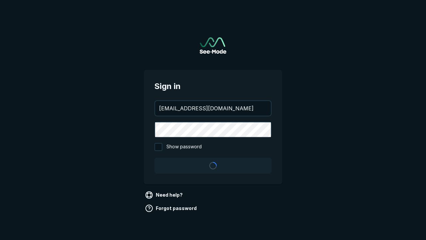 Image resolution: width=426 pixels, height=240 pixels. What do you see at coordinates (184, 147) in the screenshot?
I see `span: Show password` at bounding box center [184, 147].